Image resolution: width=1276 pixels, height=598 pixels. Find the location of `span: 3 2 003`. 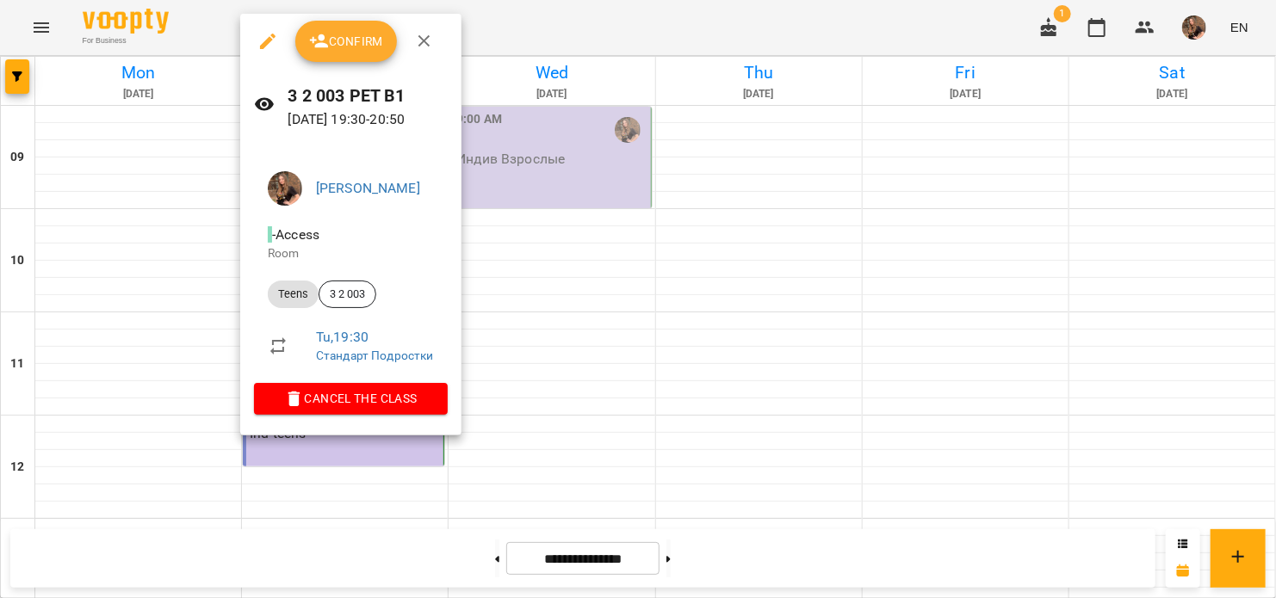

span: 3 2 003 is located at coordinates (347, 294).